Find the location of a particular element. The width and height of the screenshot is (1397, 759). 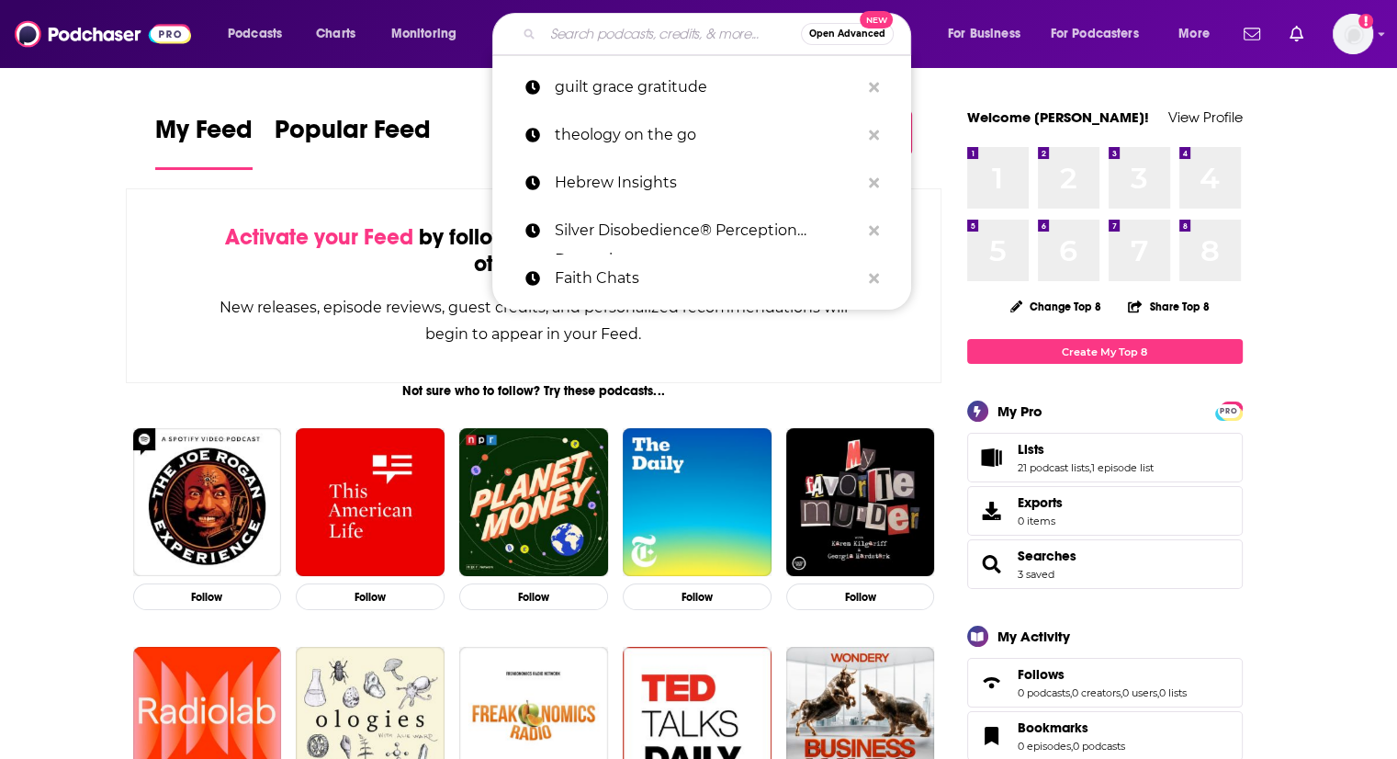

a: Create My Top 8 is located at coordinates (1105, 351).